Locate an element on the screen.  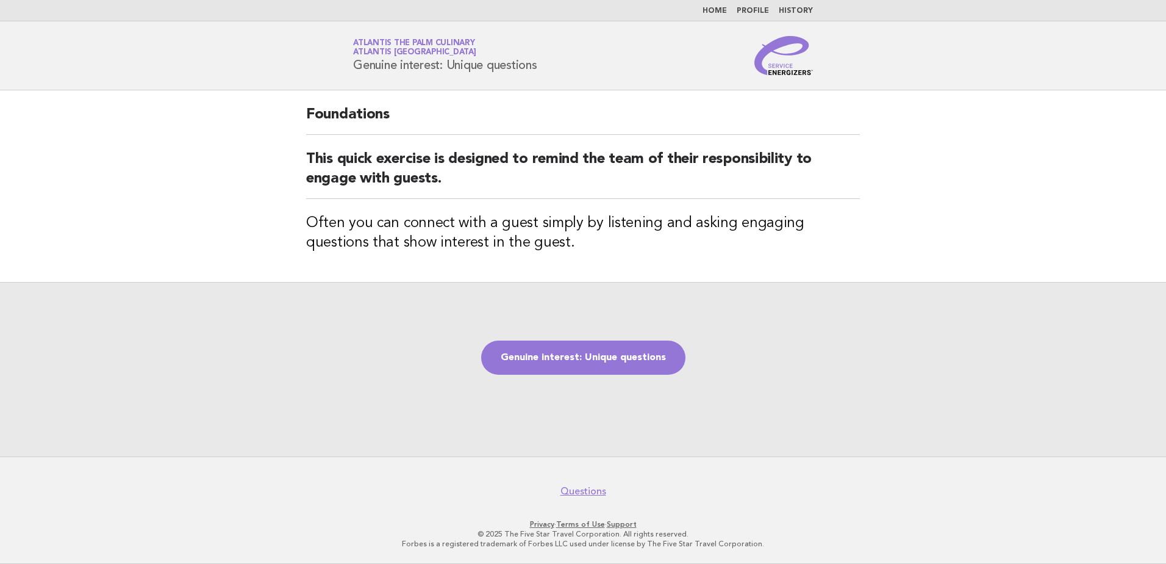
h1: Genuine interest: Unique questions is located at coordinates (445, 56).